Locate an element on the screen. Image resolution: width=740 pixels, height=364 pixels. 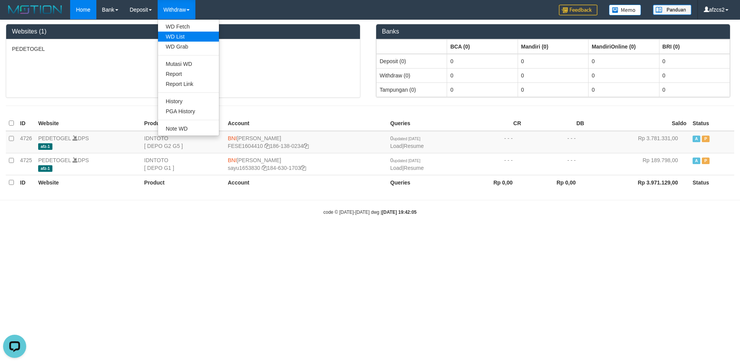
h3: Banks is located at coordinates (553, 32).